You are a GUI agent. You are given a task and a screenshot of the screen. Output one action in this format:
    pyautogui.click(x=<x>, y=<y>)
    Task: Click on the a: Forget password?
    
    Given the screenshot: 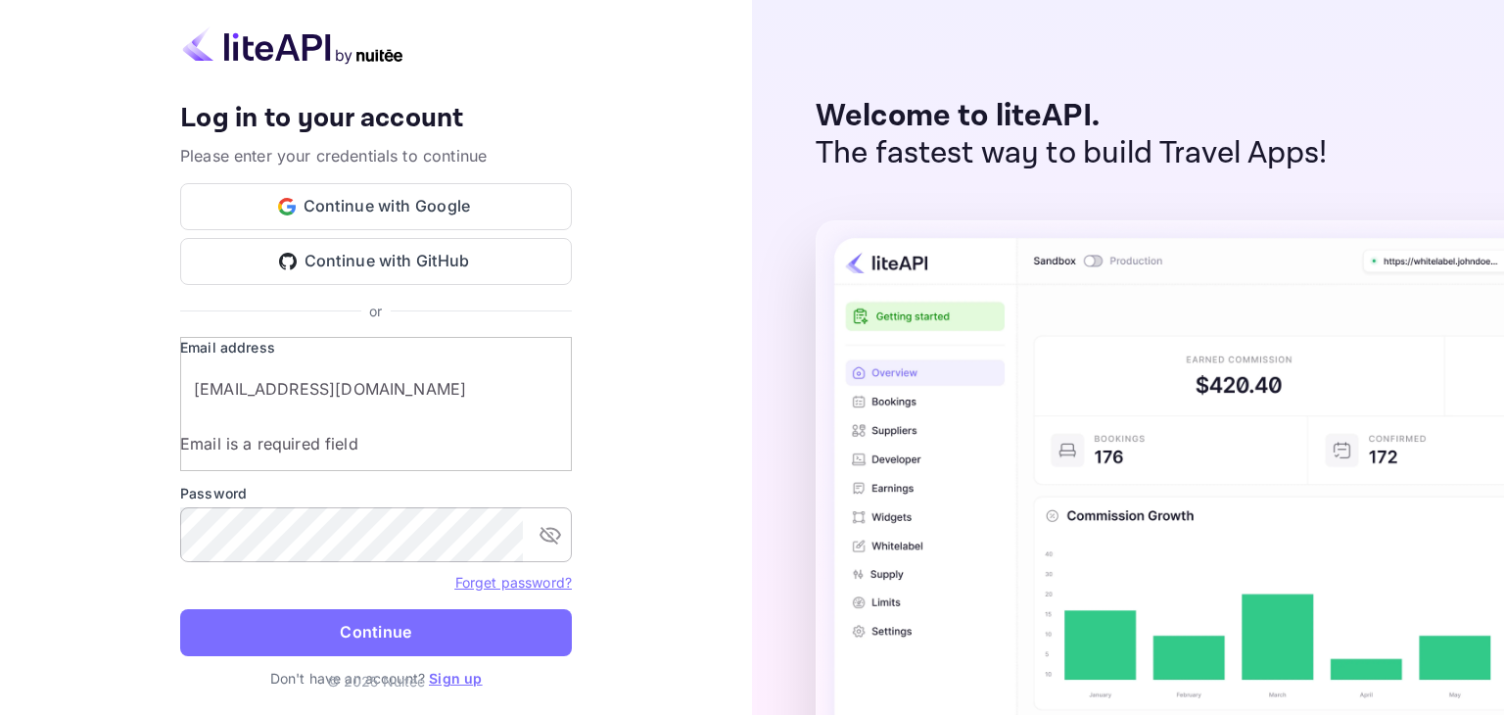 What is the action you would take?
    pyautogui.click(x=513, y=582)
    